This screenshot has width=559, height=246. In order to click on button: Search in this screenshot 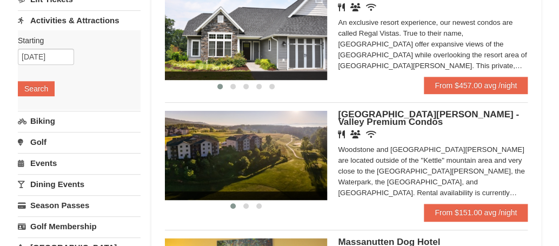, I will do `click(36, 89)`.